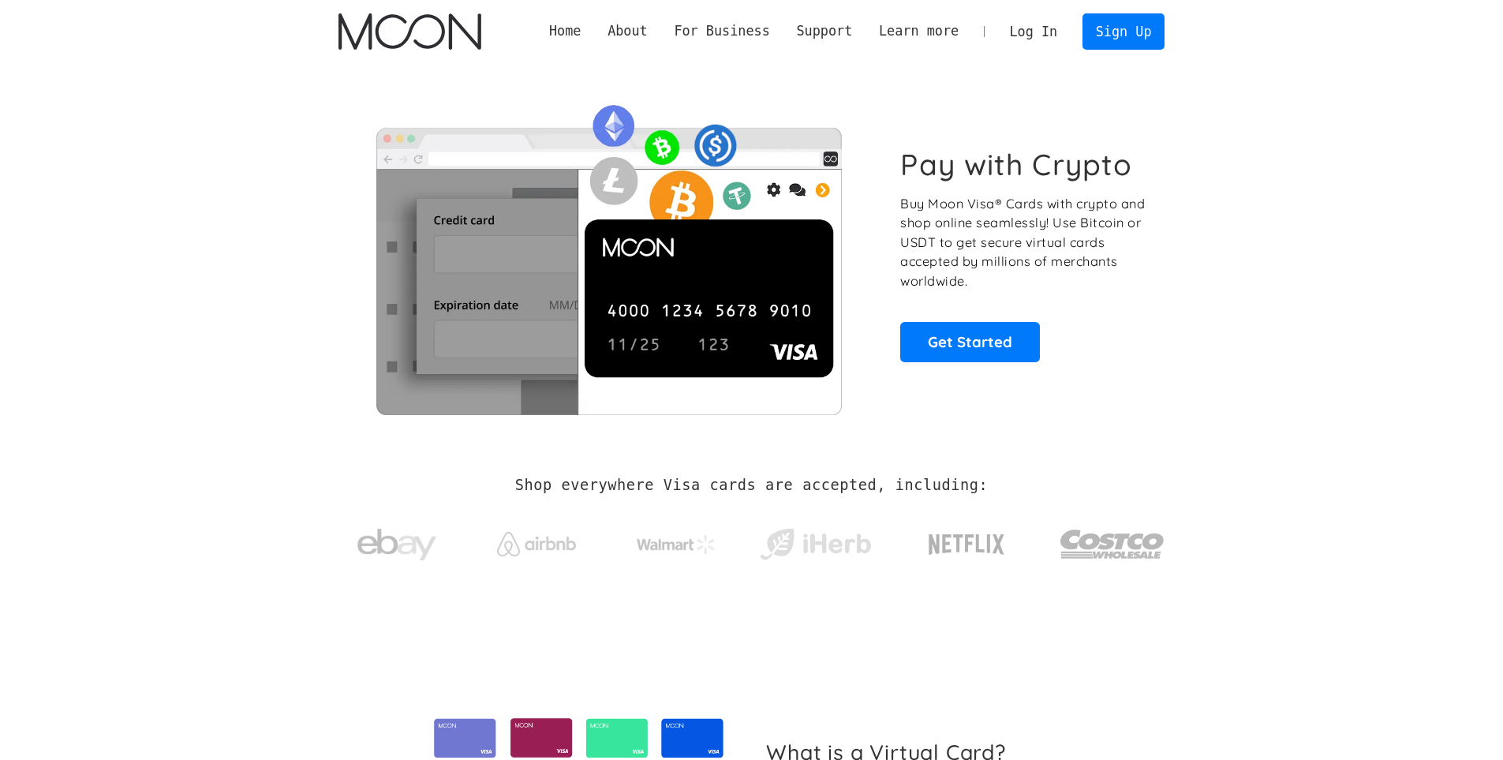 The height and width of the screenshot is (760, 1503). What do you see at coordinates (397, 544) in the screenshot?
I see `img: ebay` at bounding box center [397, 544].